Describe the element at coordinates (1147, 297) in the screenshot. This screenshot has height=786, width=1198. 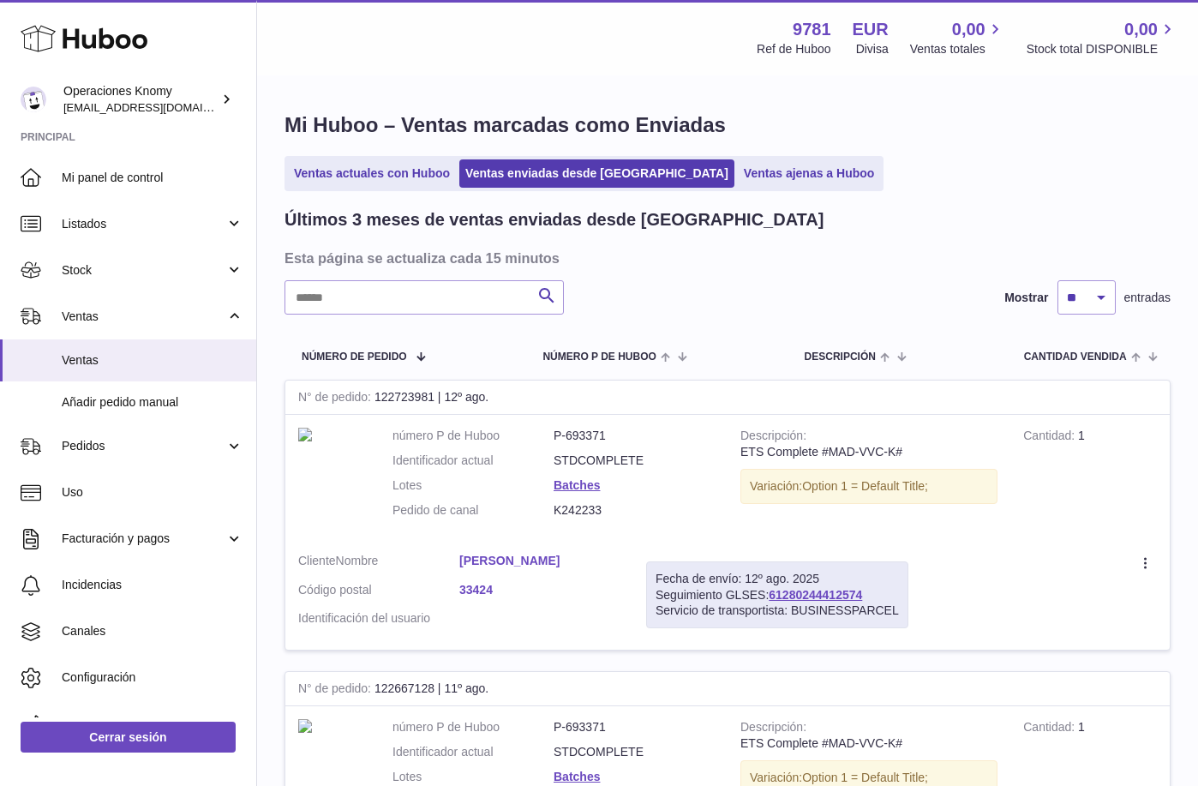
I see `span: entradas` at that location.